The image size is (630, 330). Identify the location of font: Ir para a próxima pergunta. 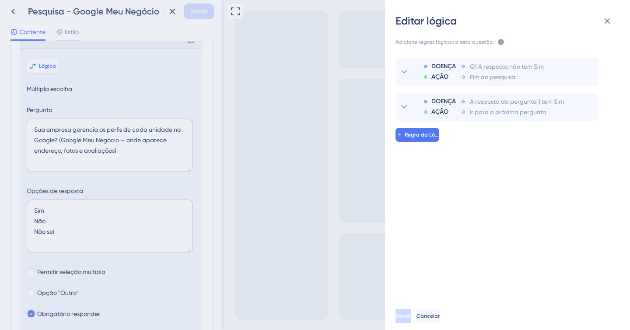
(508, 112).